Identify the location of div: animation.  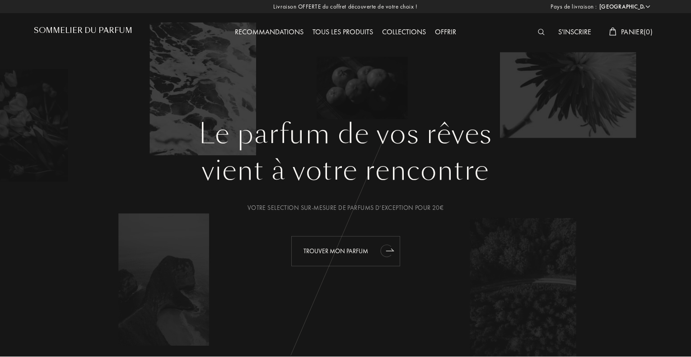
(387, 251).